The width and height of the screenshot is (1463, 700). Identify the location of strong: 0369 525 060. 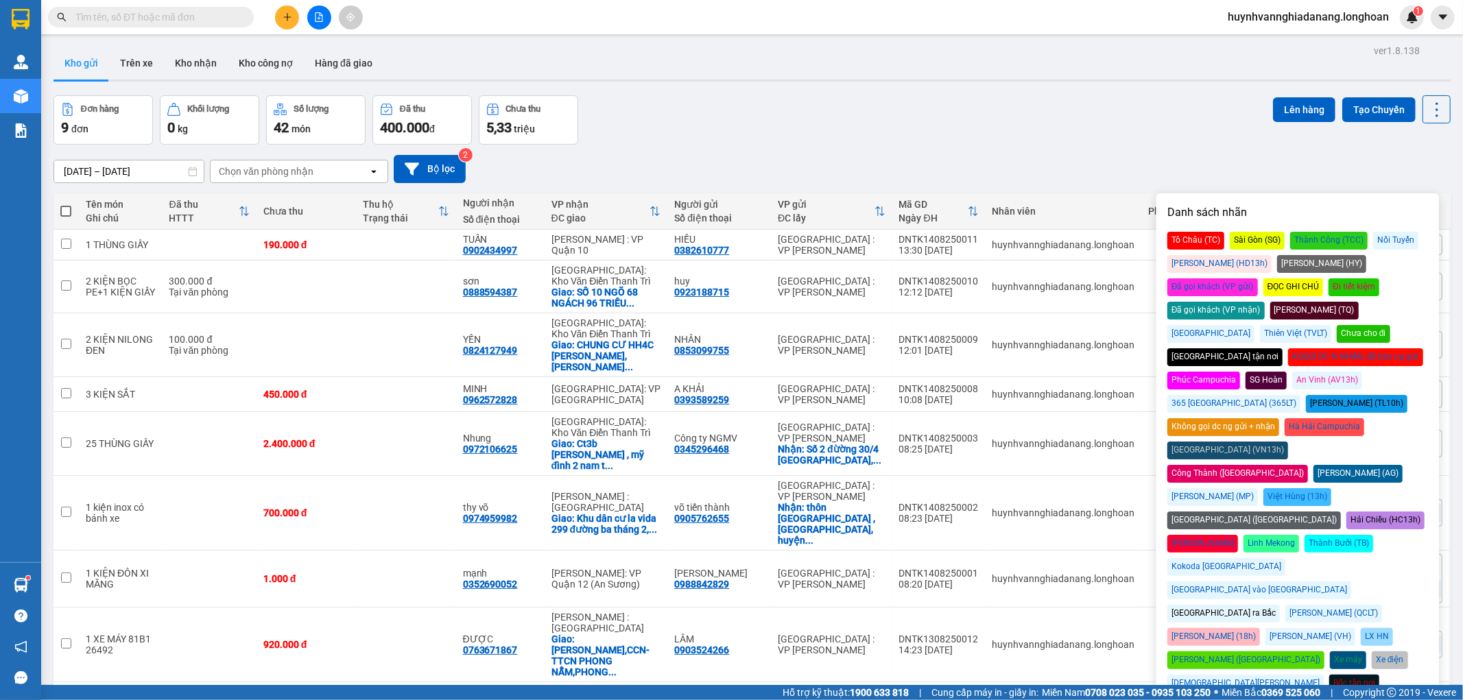
(1291, 693).